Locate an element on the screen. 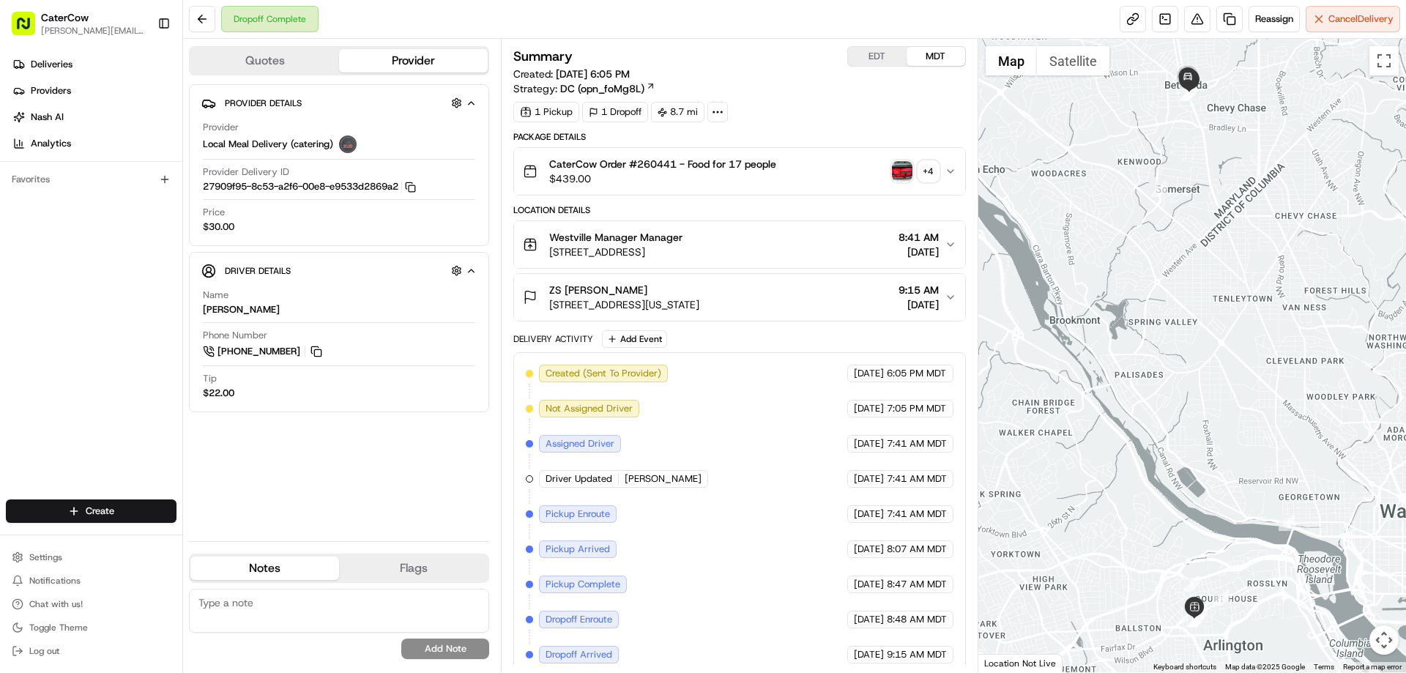 The width and height of the screenshot is (1406, 673). img: lmd_logo.png is located at coordinates (348, 144).